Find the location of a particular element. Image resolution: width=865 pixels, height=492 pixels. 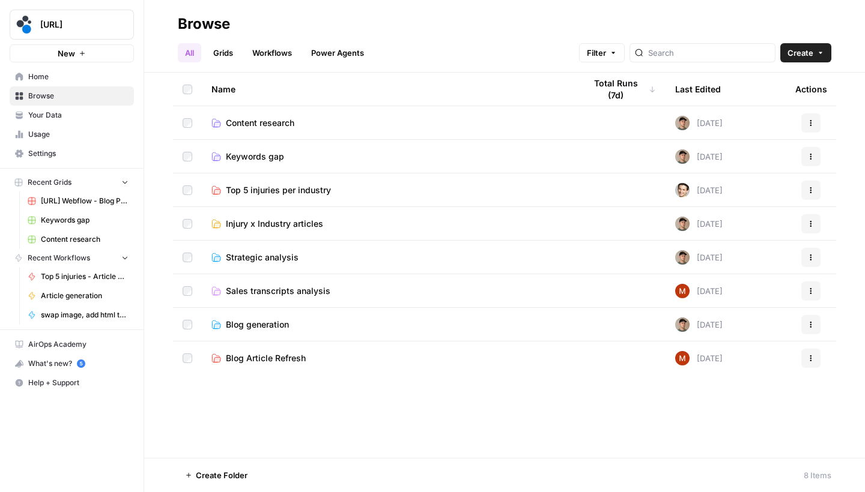

a: Top 5 injuries per industry is located at coordinates (389, 190).